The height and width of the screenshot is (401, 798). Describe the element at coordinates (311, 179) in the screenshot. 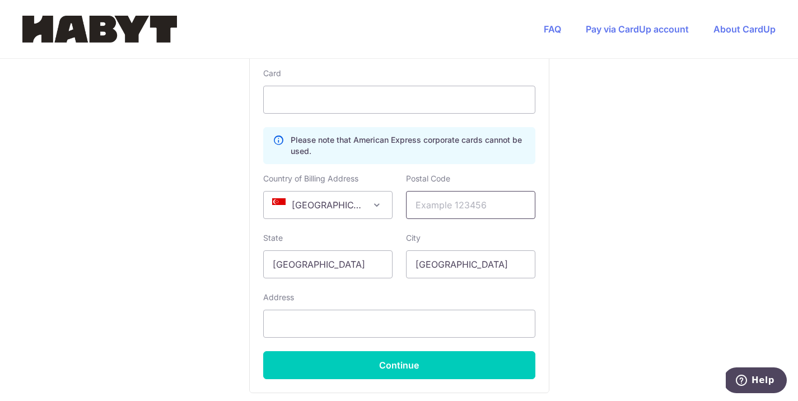

I see `label: Country of Billing Address` at that location.